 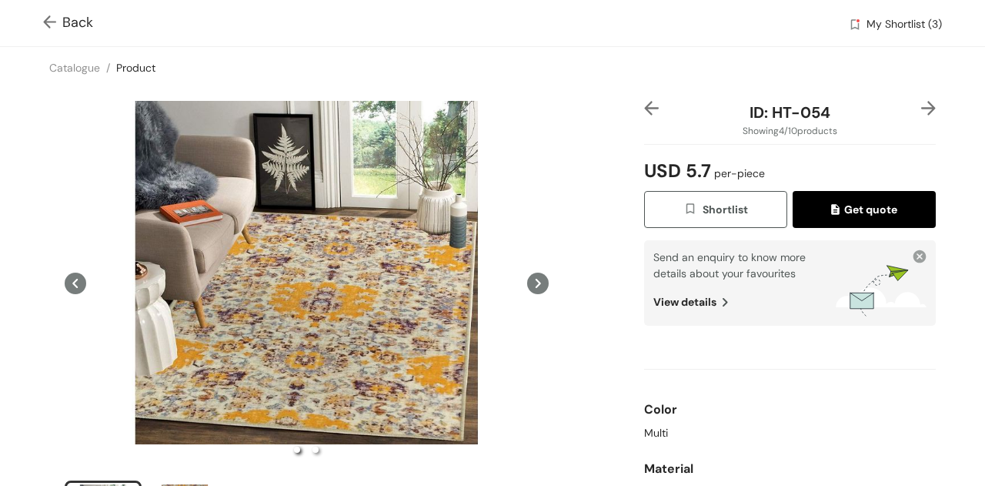 I want to click on li: slide item 1, so click(x=297, y=449).